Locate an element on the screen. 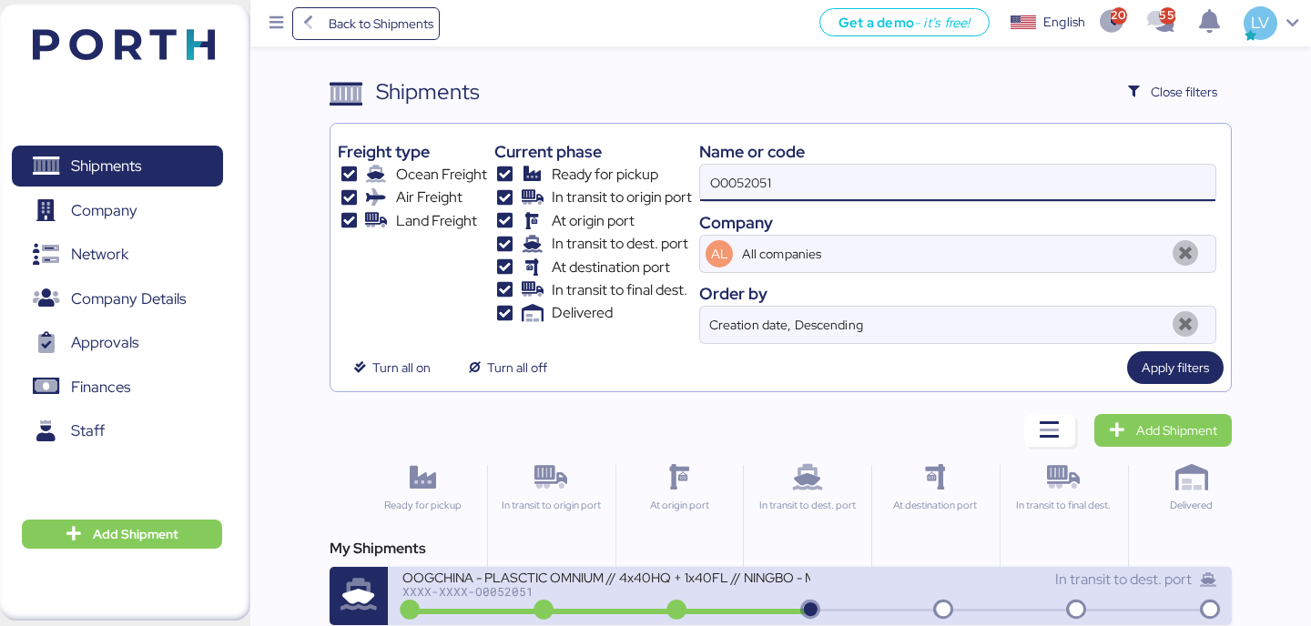 The image size is (1311, 626). span: AL is located at coordinates (719, 254).